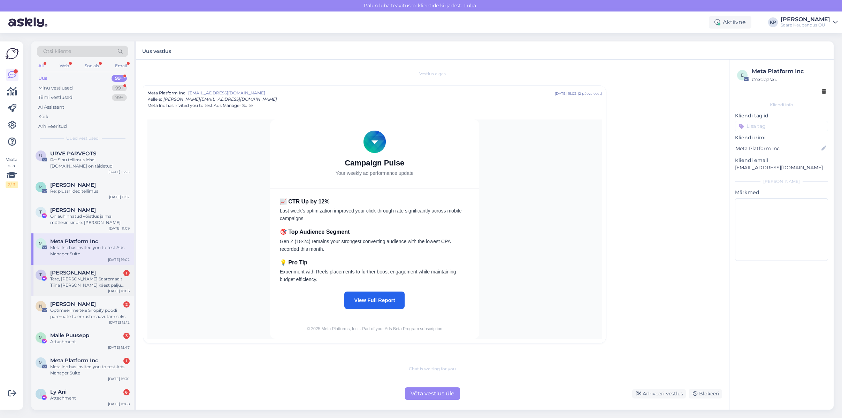  I want to click on p: Kliendi email, so click(781, 160).